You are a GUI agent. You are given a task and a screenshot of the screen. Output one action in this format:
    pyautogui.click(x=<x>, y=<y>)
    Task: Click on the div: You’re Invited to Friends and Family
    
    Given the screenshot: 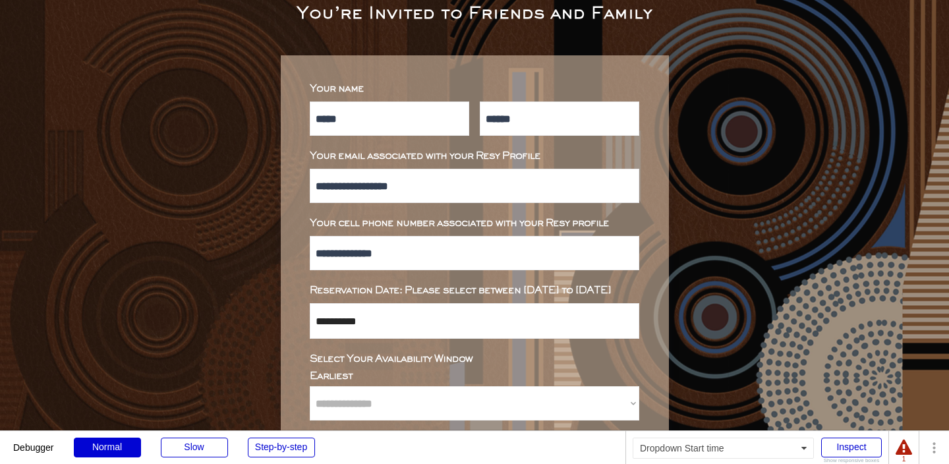 What is the action you would take?
    pyautogui.click(x=475, y=15)
    